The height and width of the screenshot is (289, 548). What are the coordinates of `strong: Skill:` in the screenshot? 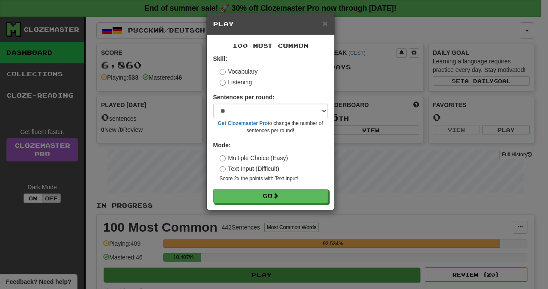 It's located at (220, 59).